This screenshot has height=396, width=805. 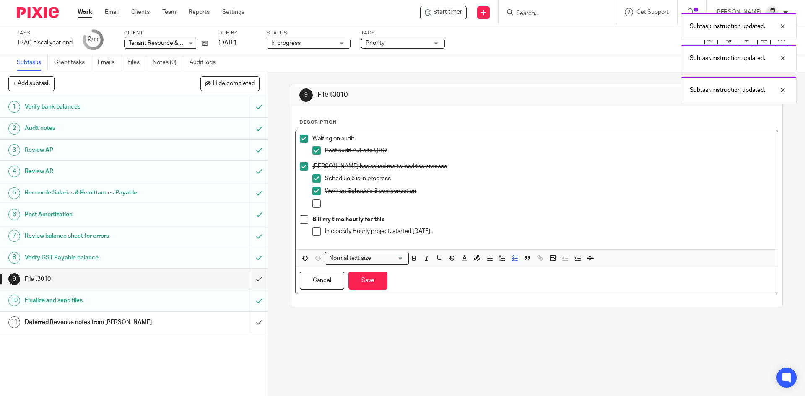 What do you see at coordinates (97, 258) in the screenshot?
I see `h1: Verify GST Payable balance` at bounding box center [97, 258].